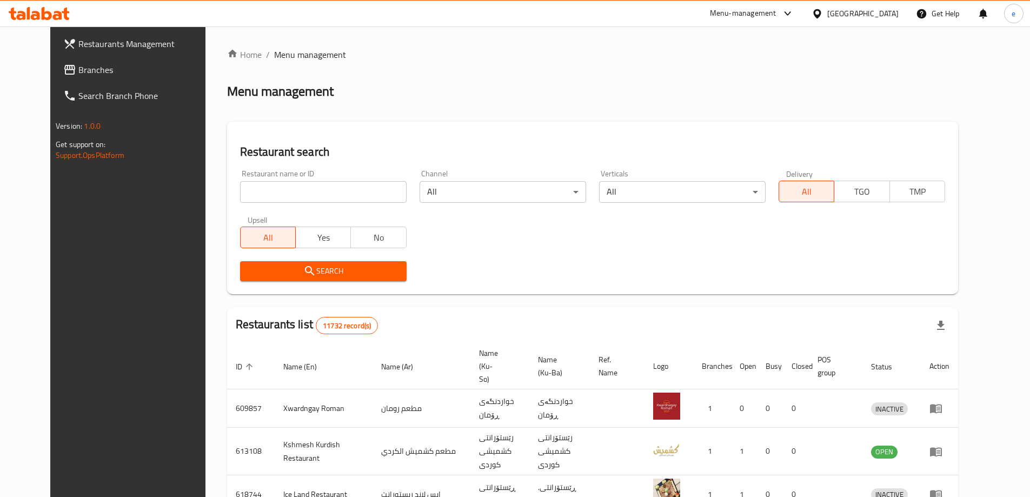 The image size is (1030, 497). I want to click on span: 1.0.0, so click(92, 126).